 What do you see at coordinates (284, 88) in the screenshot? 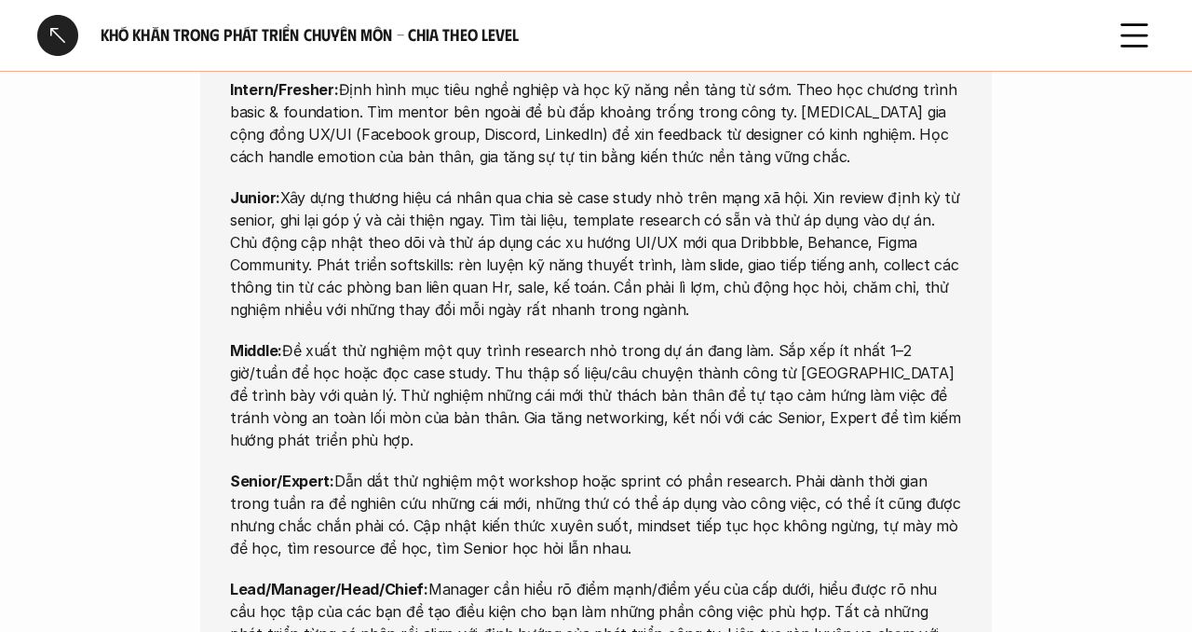
I see `strong: Intern/Fresher:` at bounding box center [284, 88].